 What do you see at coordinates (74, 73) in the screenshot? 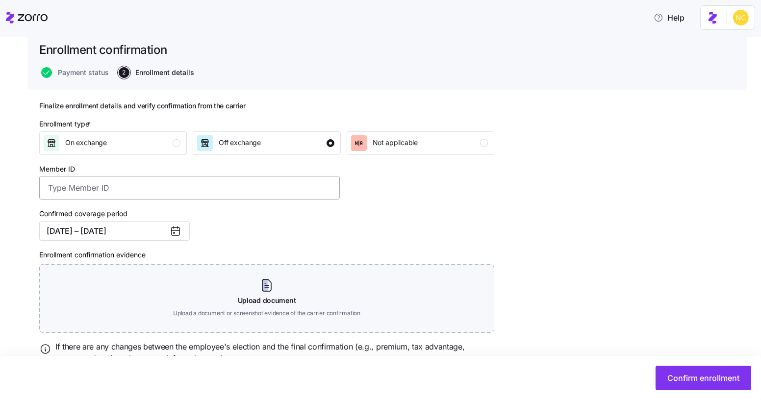
I see `a: Payment status` at bounding box center [74, 73].